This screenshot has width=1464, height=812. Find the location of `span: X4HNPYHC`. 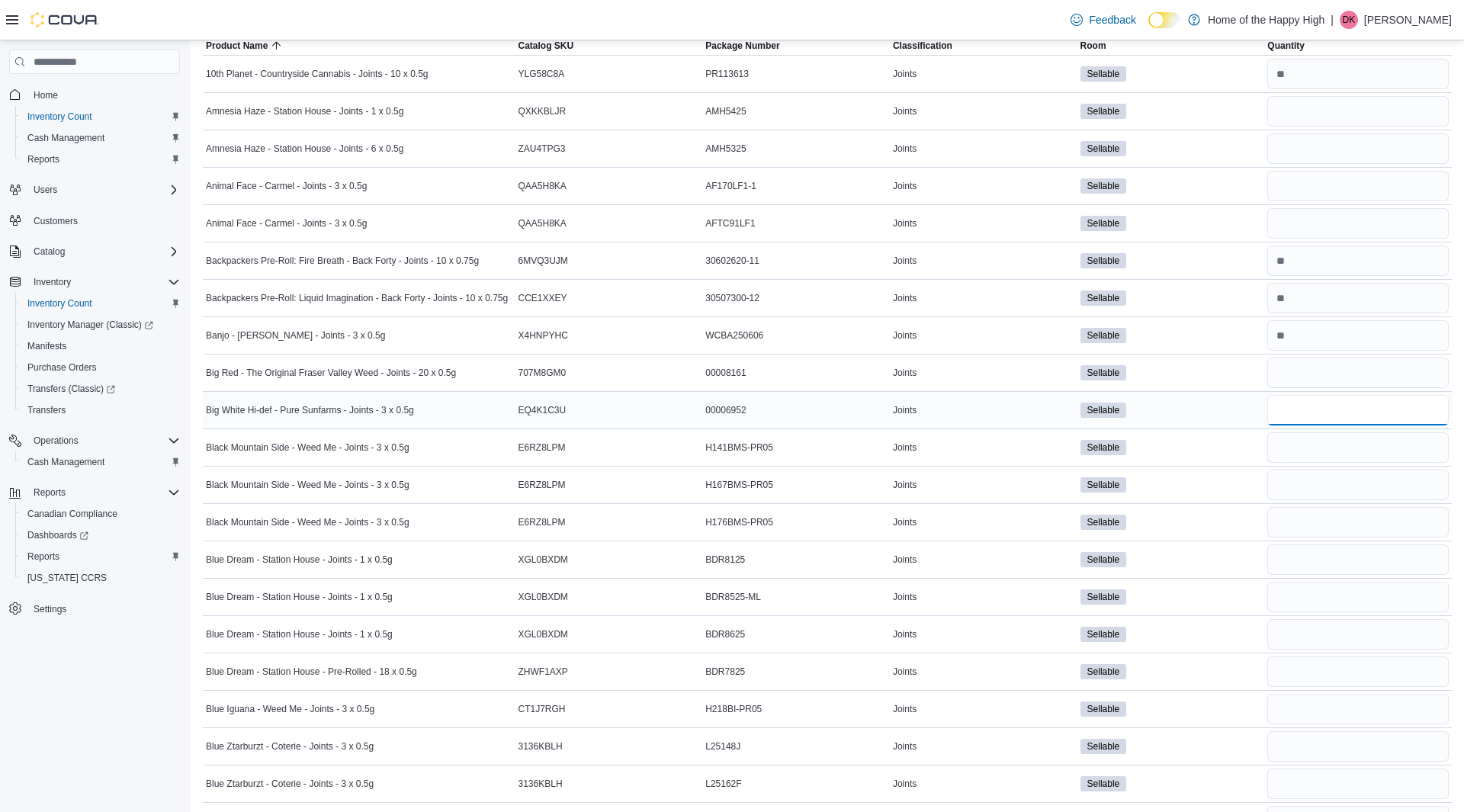

span: X4HNPYHC is located at coordinates (543, 335).